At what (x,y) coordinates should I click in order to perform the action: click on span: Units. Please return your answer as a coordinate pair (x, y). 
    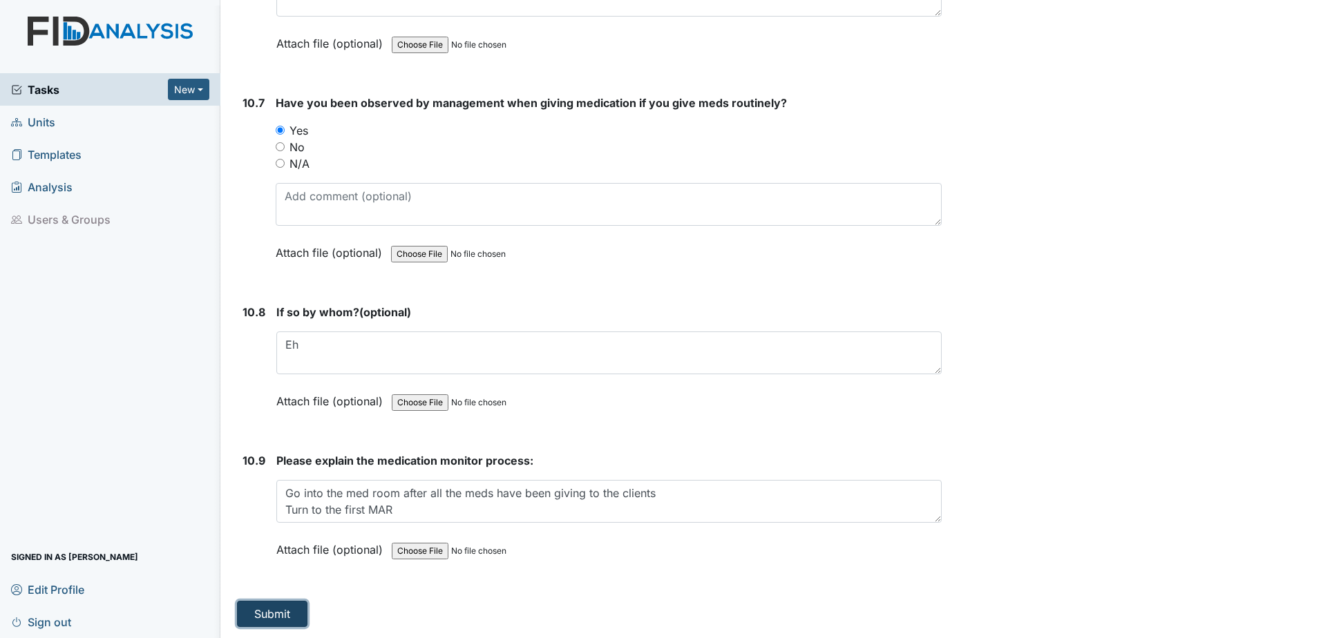
    Looking at the image, I should click on (33, 122).